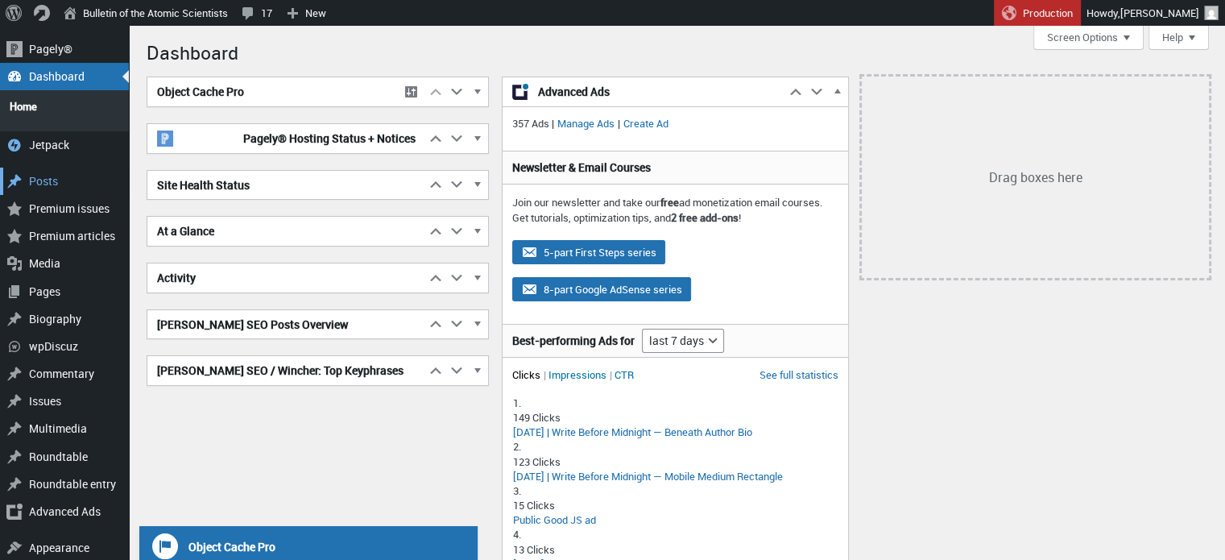 This screenshot has height=560, width=1225. I want to click on h2: Pagely® Hosting Status + Notices, so click(286, 139).